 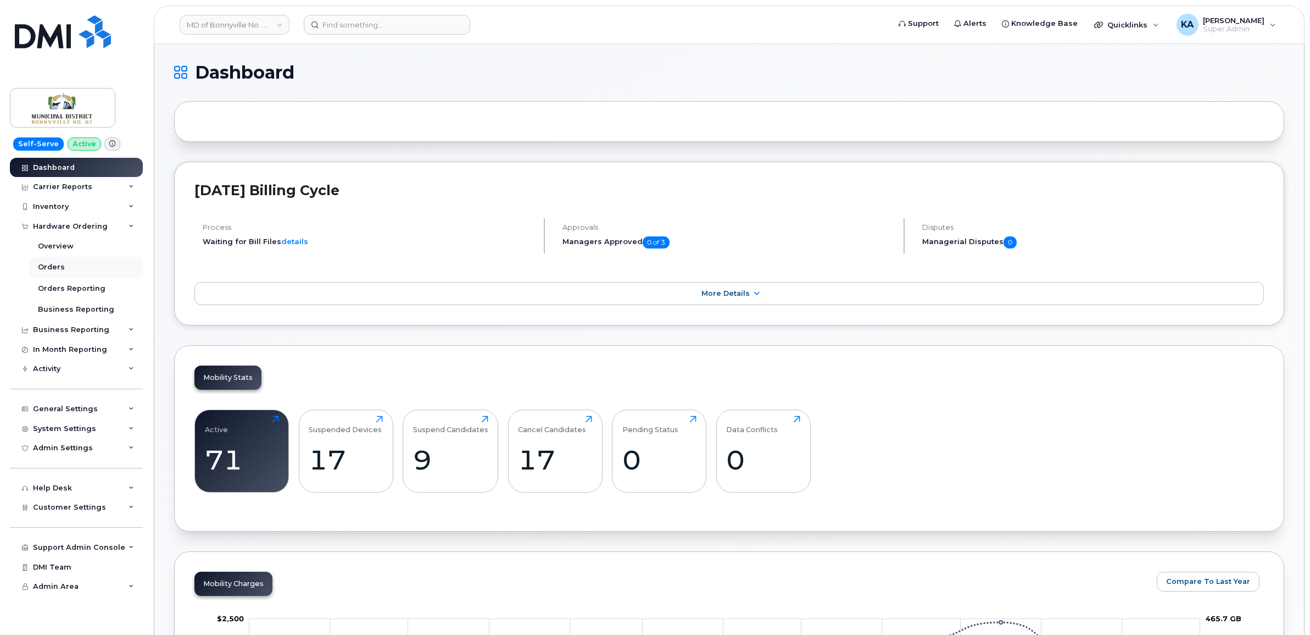 I want to click on div: Suspend Candidates, so click(x=451, y=424).